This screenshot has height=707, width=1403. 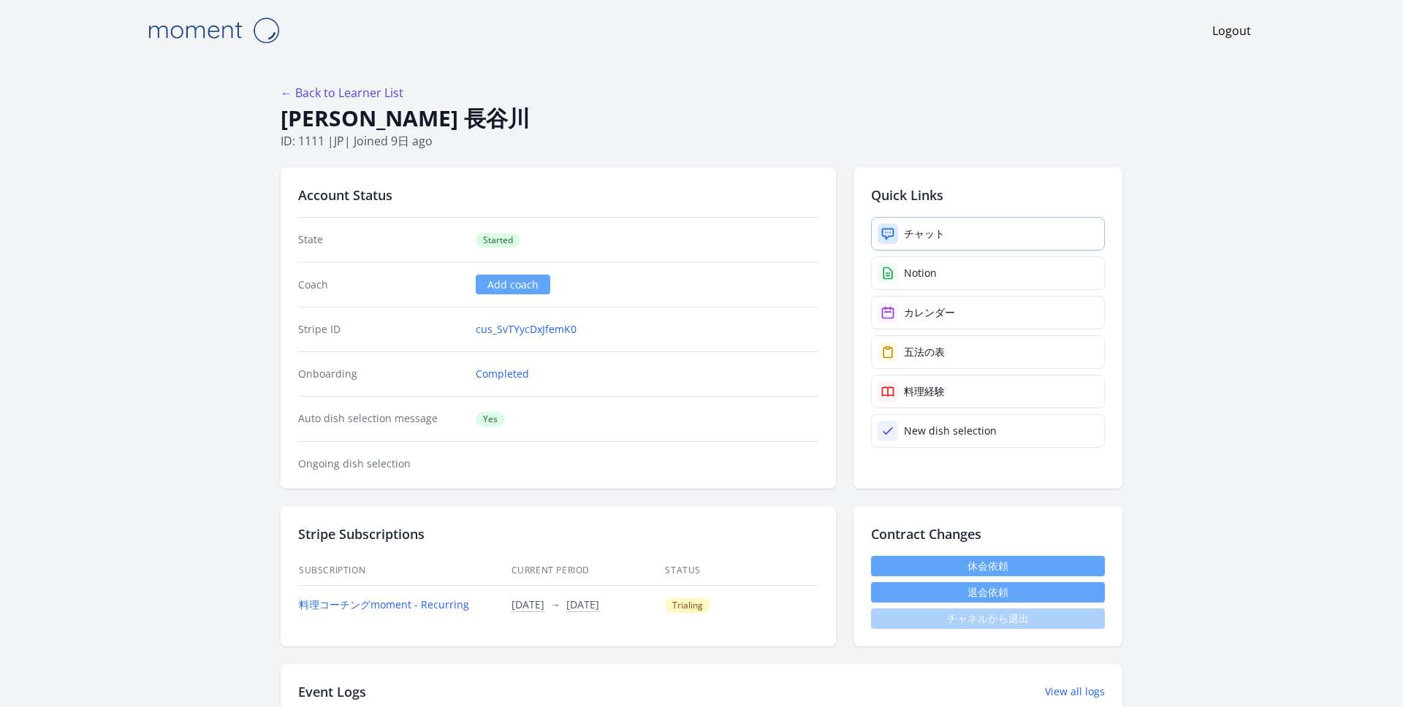 I want to click on div: チャット, so click(x=924, y=234).